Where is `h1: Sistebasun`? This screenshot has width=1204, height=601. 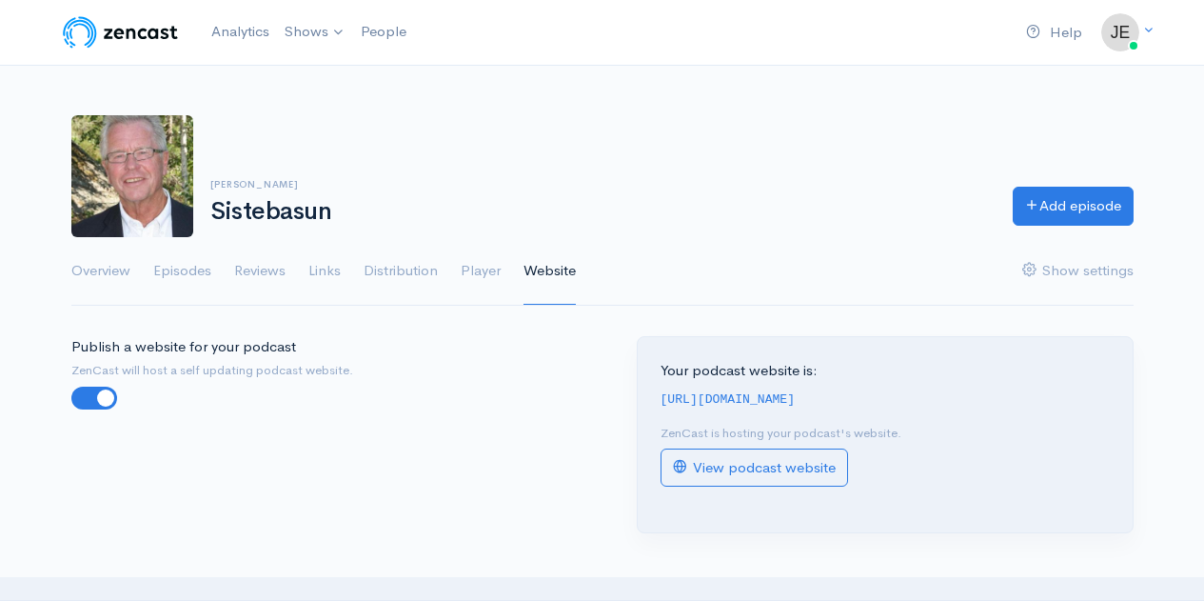
h1: Sistebasun is located at coordinates (600, 211).